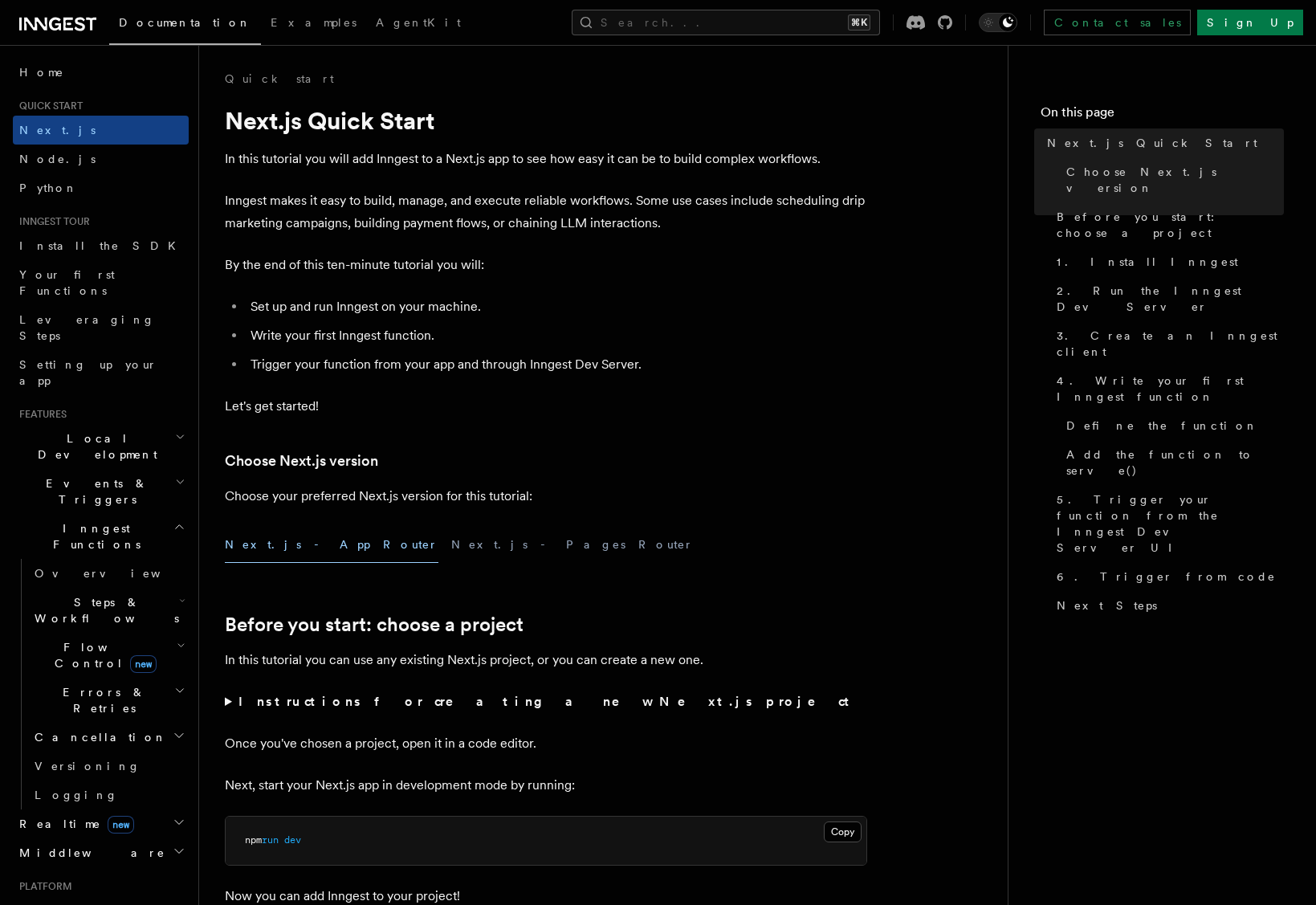 This screenshot has height=905, width=1316. I want to click on a: Leveraging Steps, so click(100, 328).